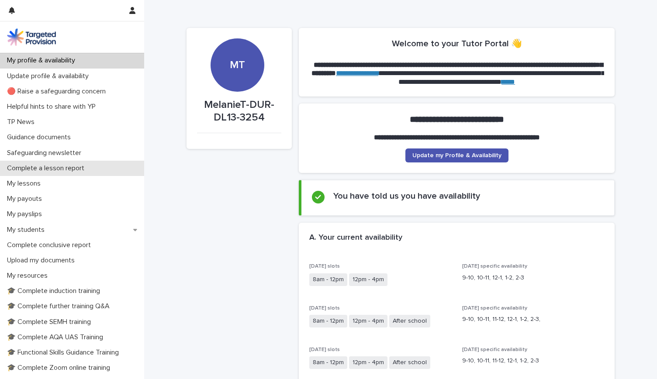 Image resolution: width=657 pixels, height=379 pixels. I want to click on p: My students, so click(28, 230).